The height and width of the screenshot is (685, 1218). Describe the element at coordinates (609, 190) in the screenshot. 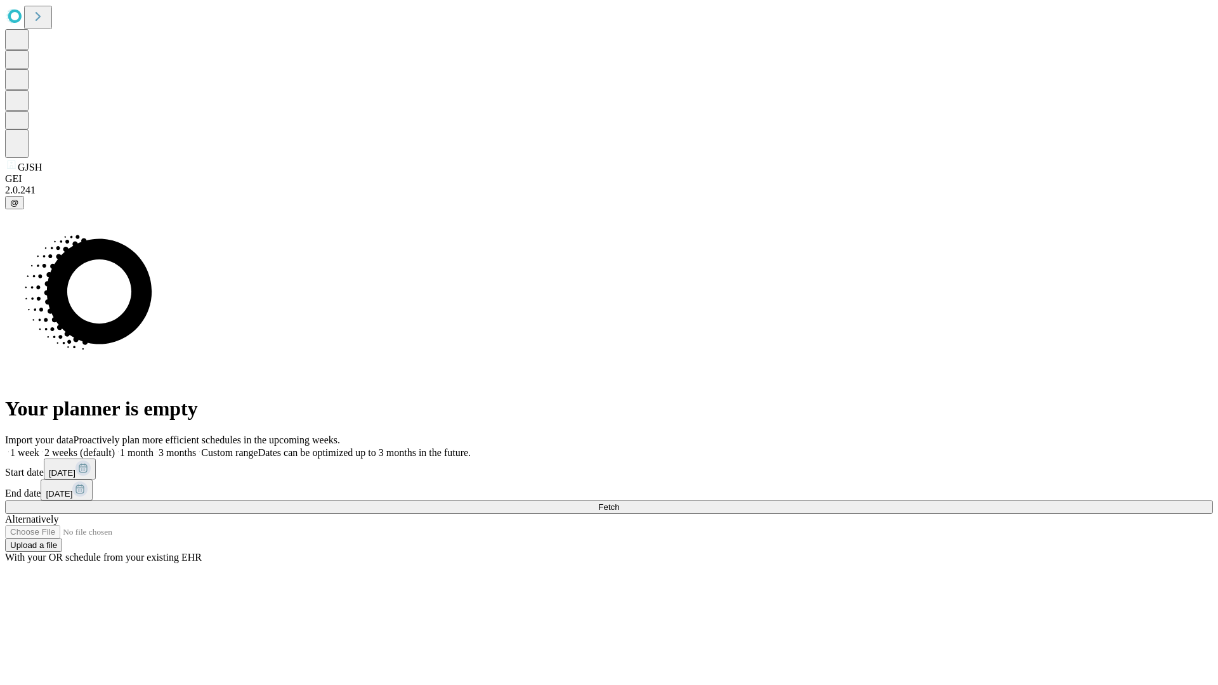

I see `div: 2.0.241` at that location.